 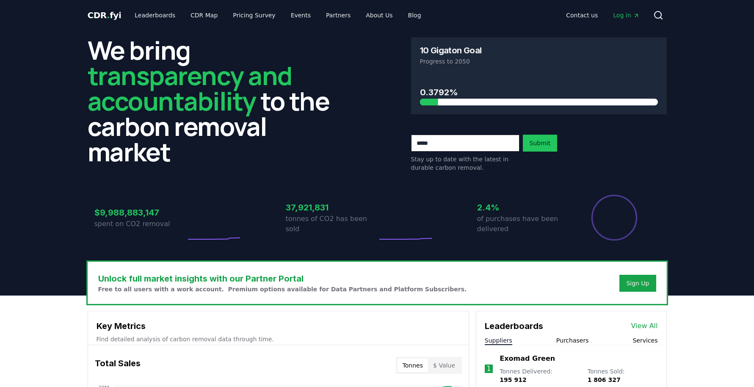 What do you see at coordinates (140, 224) in the screenshot?
I see `p: spent on CO2 removal` at bounding box center [140, 224].